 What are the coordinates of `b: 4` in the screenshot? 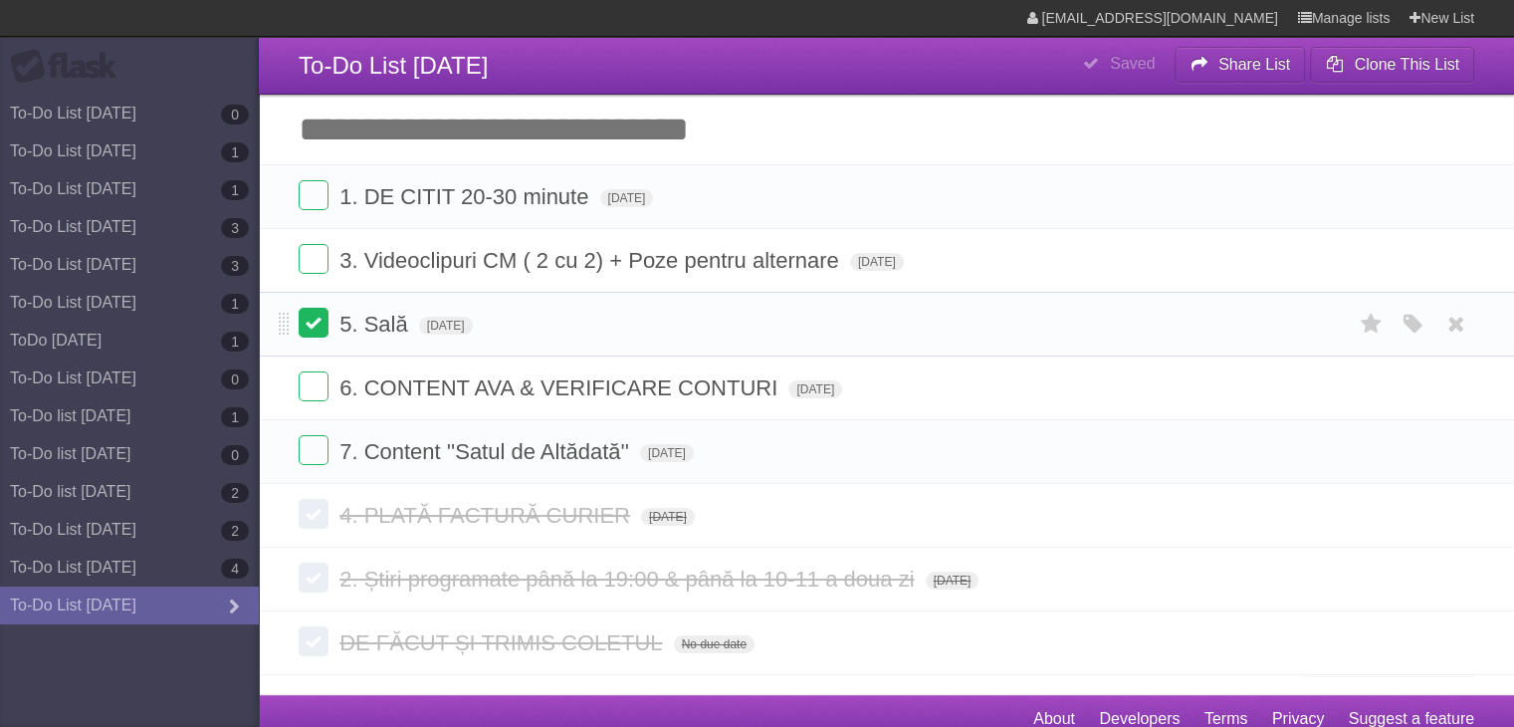 It's located at (235, 568).